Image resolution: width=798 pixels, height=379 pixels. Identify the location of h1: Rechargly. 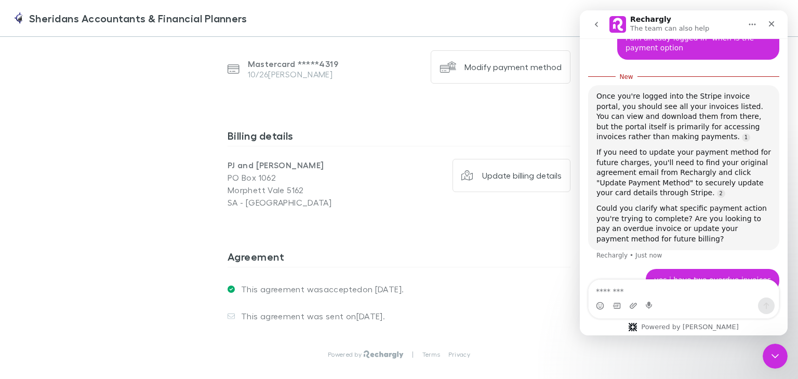
(71, 9).